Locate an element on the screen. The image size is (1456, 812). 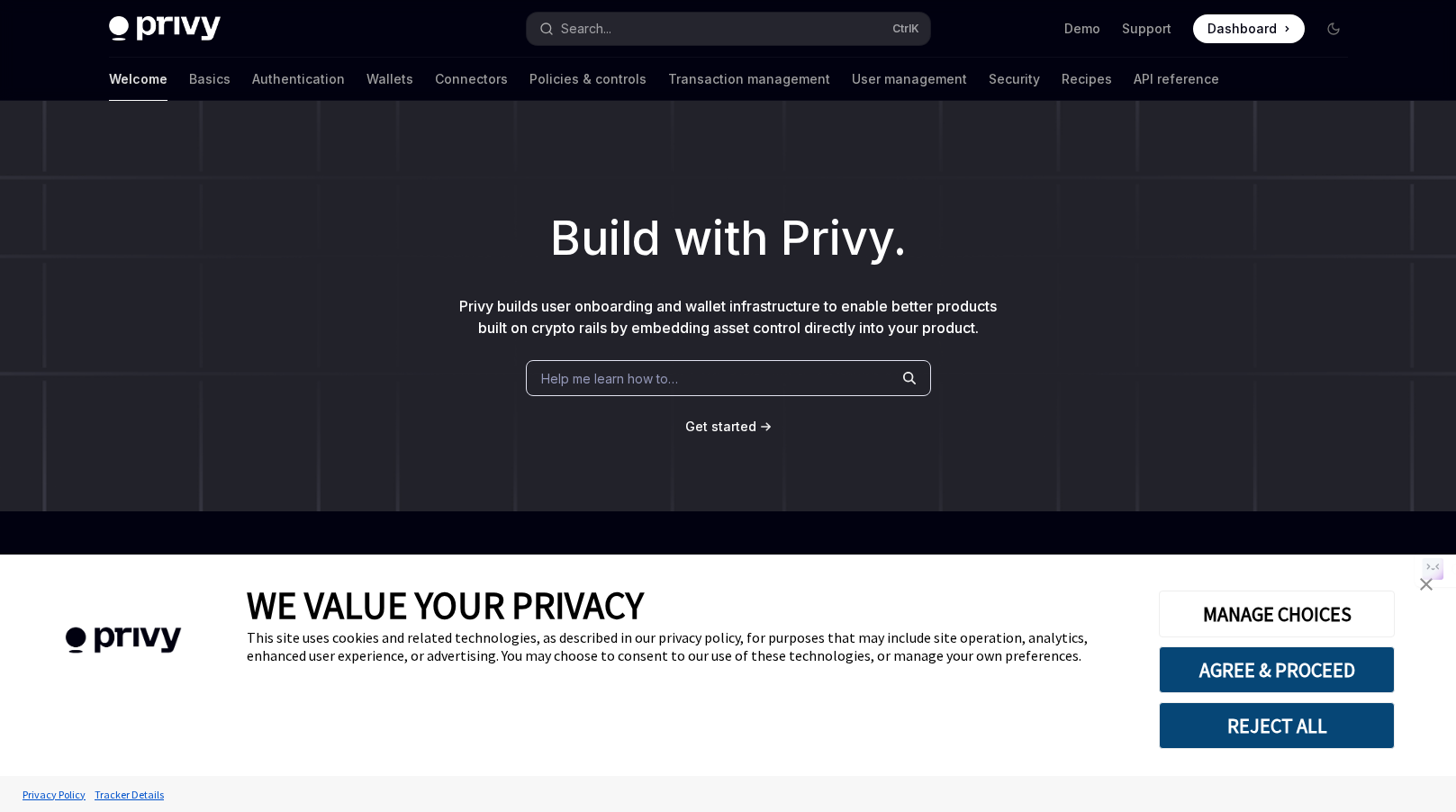
h1: Build with Privy. is located at coordinates (728, 238).